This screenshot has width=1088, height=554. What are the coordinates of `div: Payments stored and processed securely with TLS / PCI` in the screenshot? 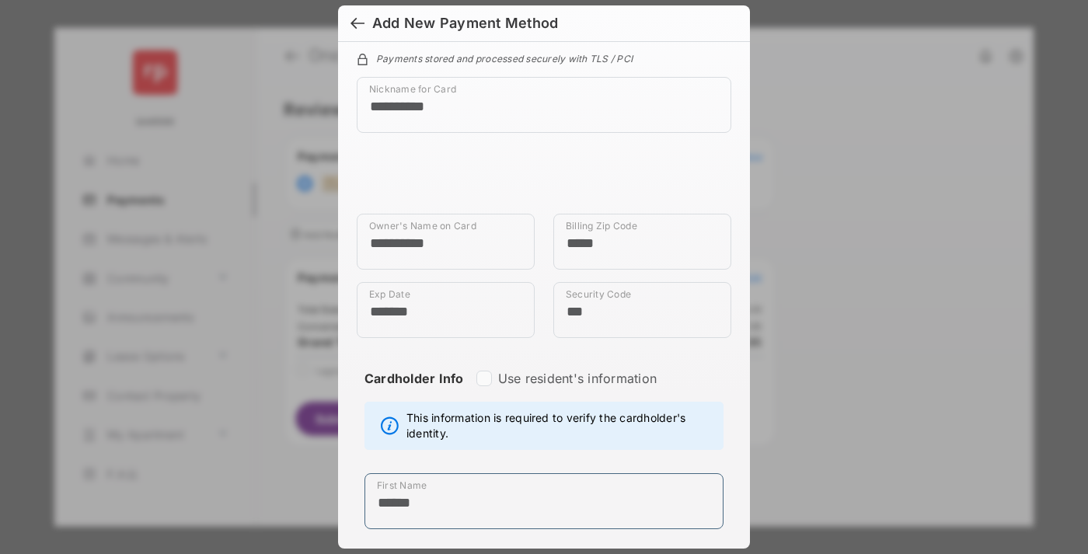 It's located at (544, 57).